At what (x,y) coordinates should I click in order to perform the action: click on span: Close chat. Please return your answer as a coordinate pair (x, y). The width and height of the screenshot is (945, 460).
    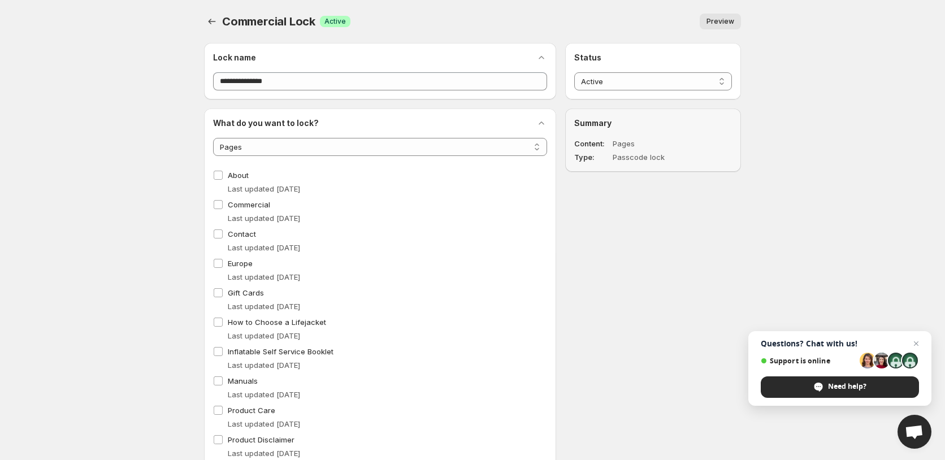
    Looking at the image, I should click on (916, 344).